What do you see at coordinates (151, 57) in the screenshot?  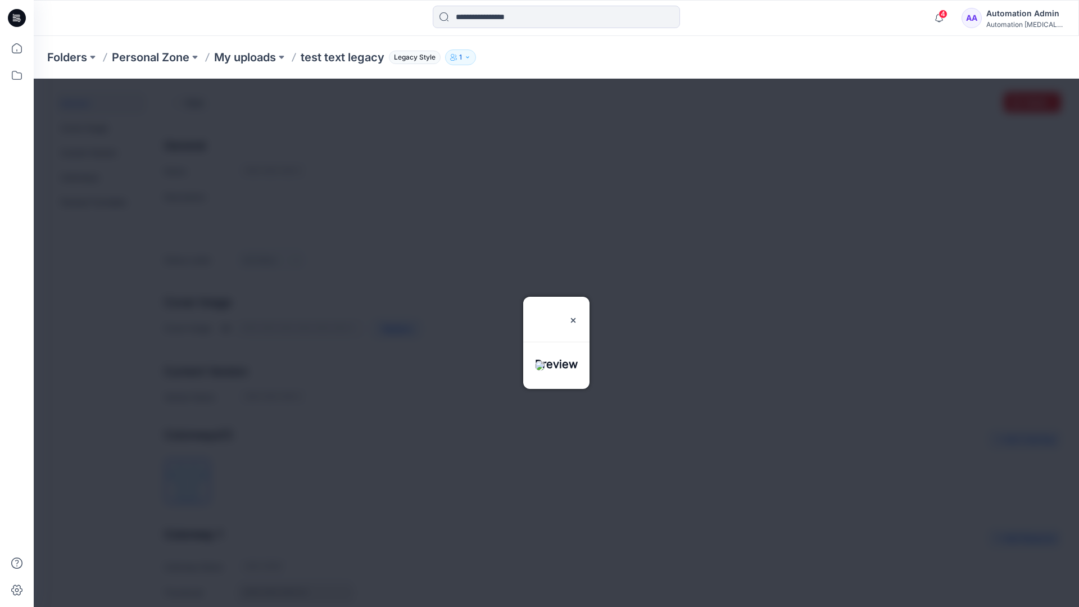 I see `p: Personal Zone` at bounding box center [151, 57].